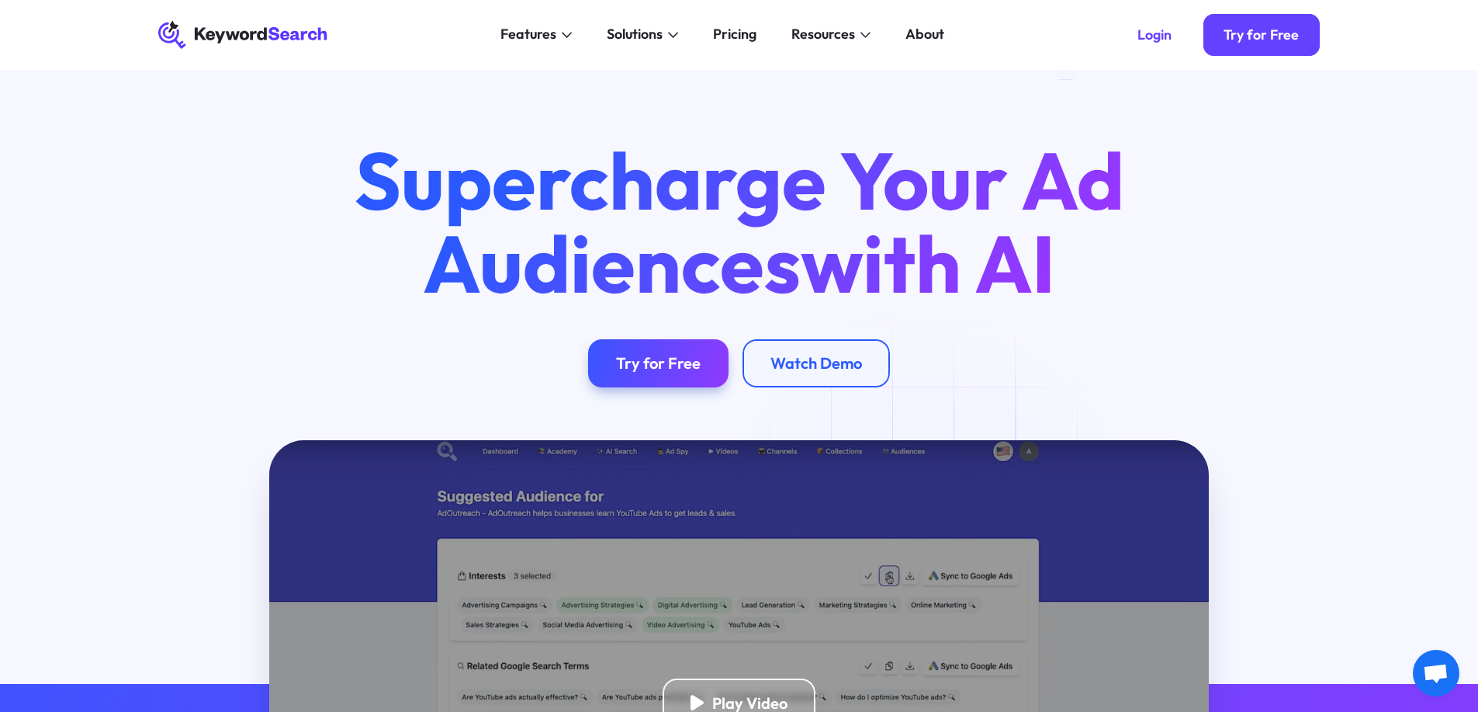 The image size is (1478, 712). Describe the element at coordinates (735, 35) in the screenshot. I see `a: Pricing` at that location.